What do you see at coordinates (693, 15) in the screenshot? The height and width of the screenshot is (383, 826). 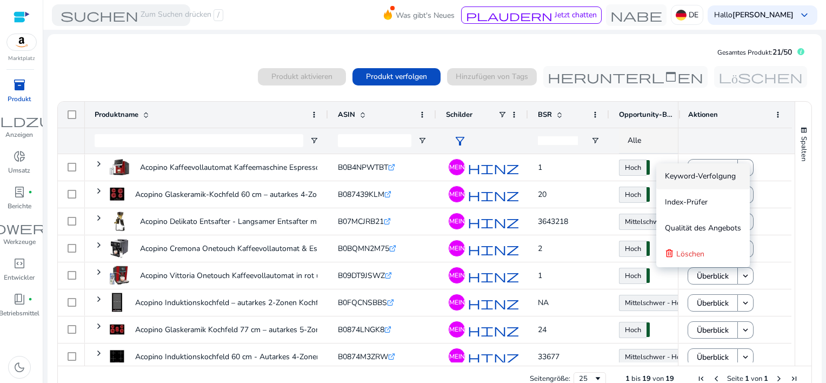 I see `p: DE` at bounding box center [693, 15].